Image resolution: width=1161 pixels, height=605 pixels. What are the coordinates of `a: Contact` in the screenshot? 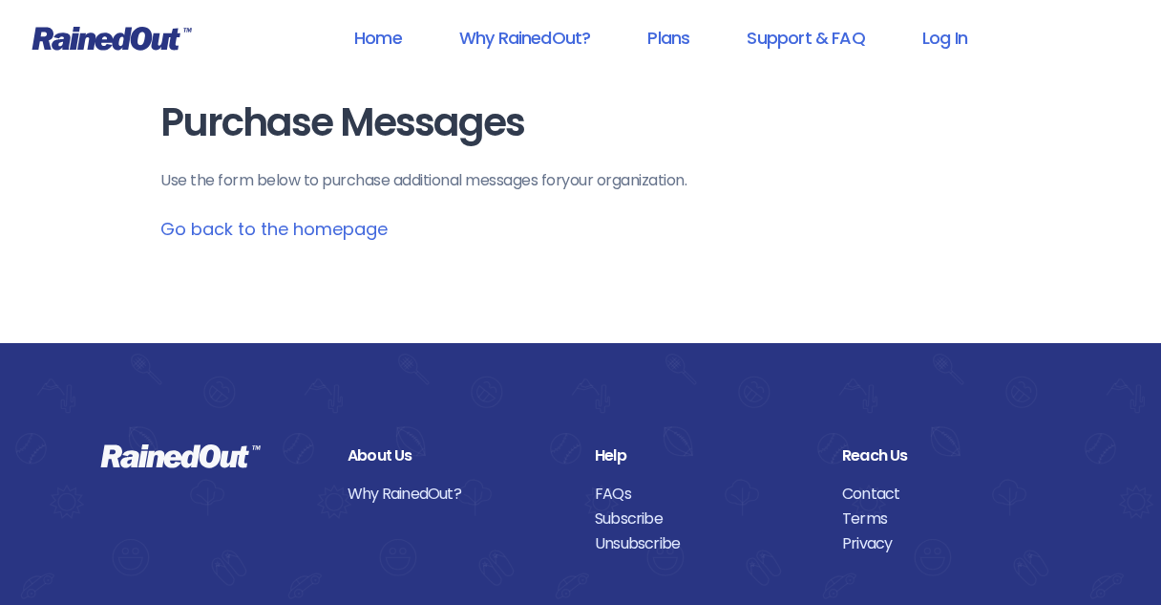 It's located at (951, 494).